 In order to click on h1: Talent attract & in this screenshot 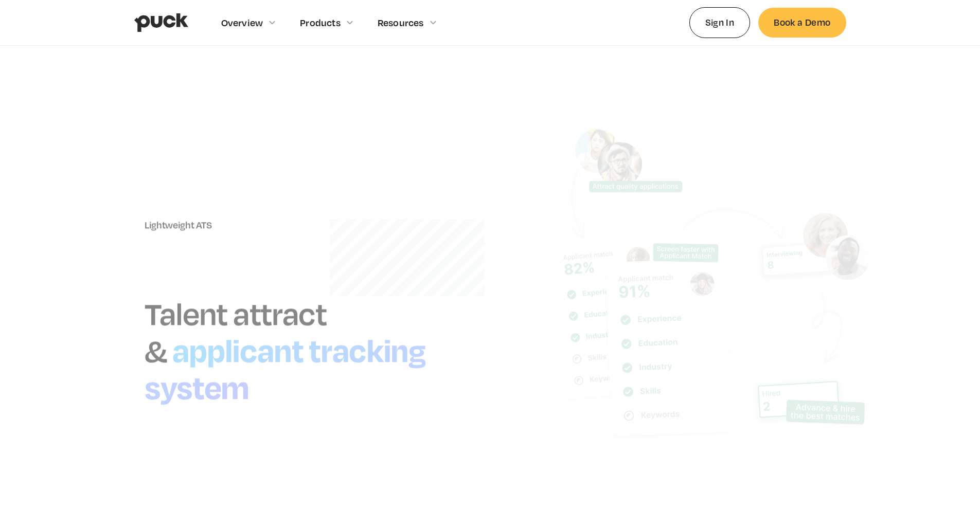, I will do `click(236, 332)`.